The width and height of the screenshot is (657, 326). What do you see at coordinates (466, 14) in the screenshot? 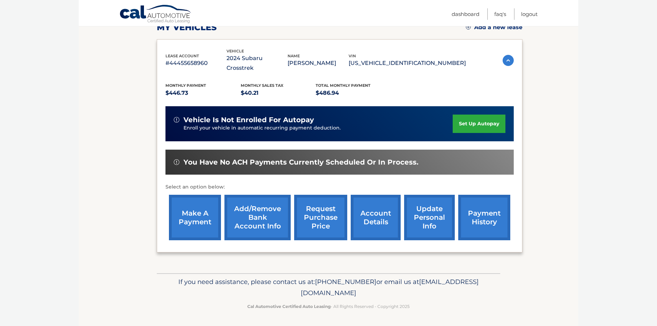
I see `a: Dashboard` at bounding box center [466, 14].